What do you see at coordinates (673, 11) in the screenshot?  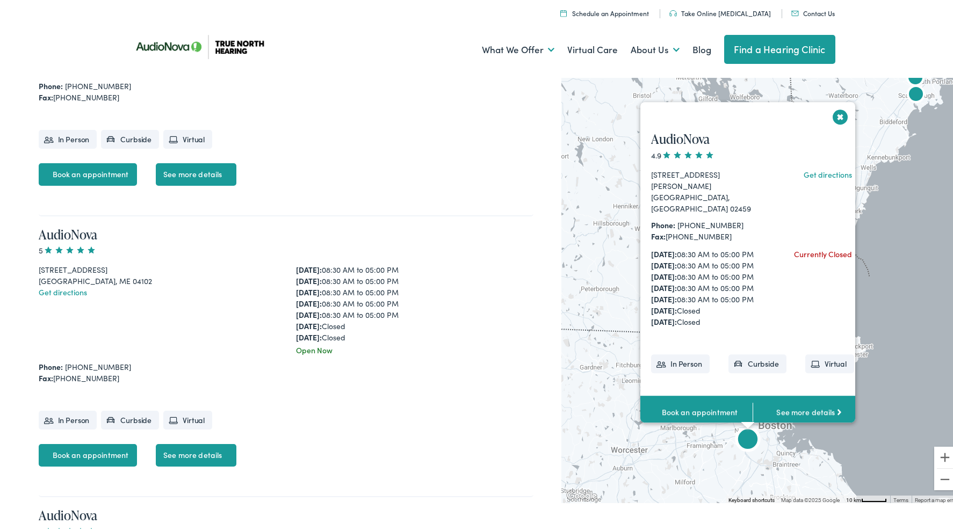 I see `img: Headphones icon in color code ffb348` at bounding box center [673, 11].